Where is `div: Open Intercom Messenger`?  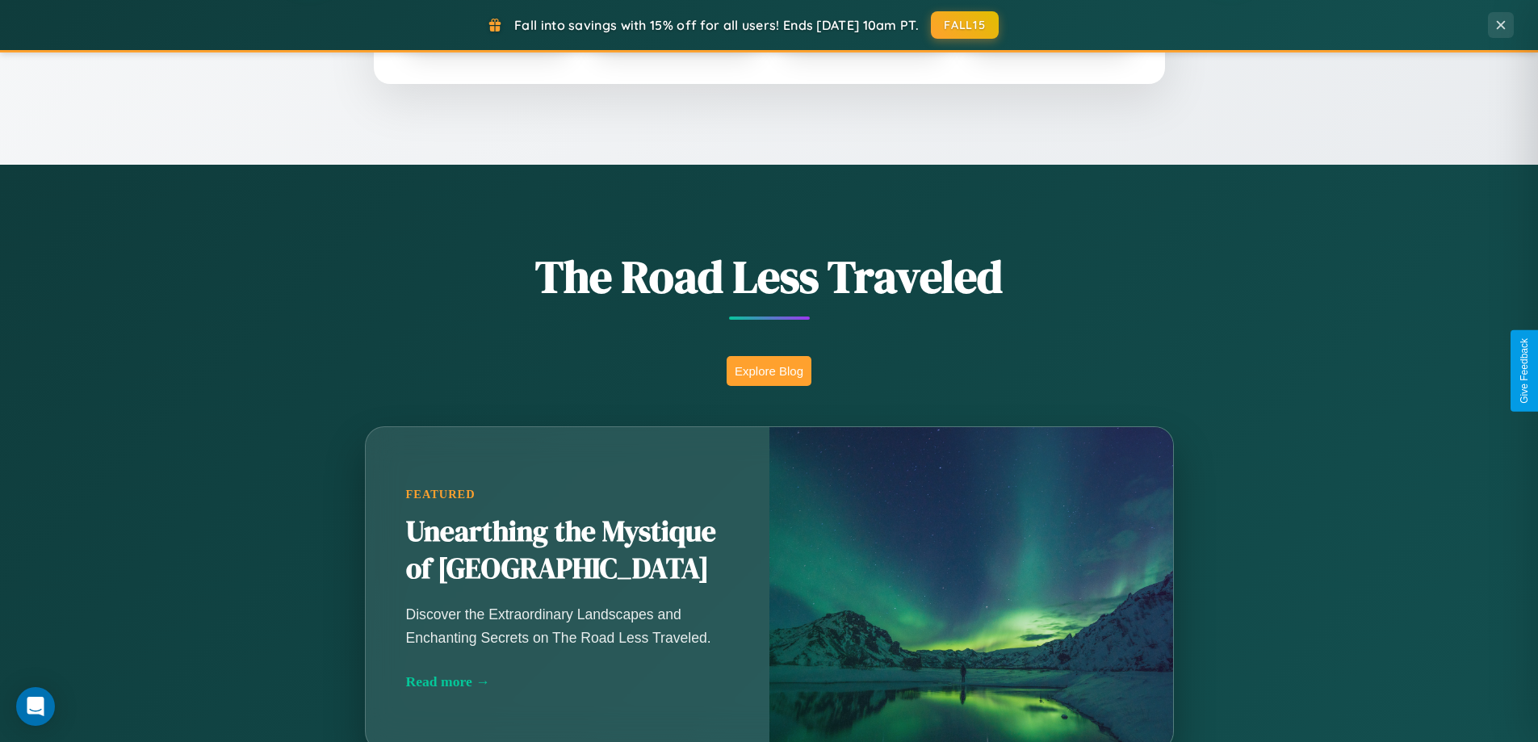
div: Open Intercom Messenger is located at coordinates (36, 706).